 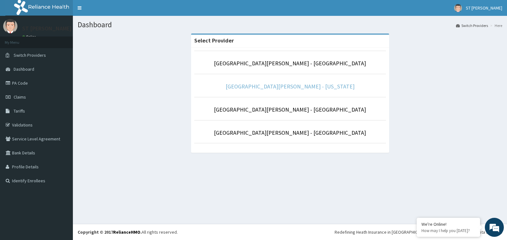 What do you see at coordinates (110, 232) in the screenshot?
I see `strong: Copyright © 2017 .` at bounding box center [110, 232].